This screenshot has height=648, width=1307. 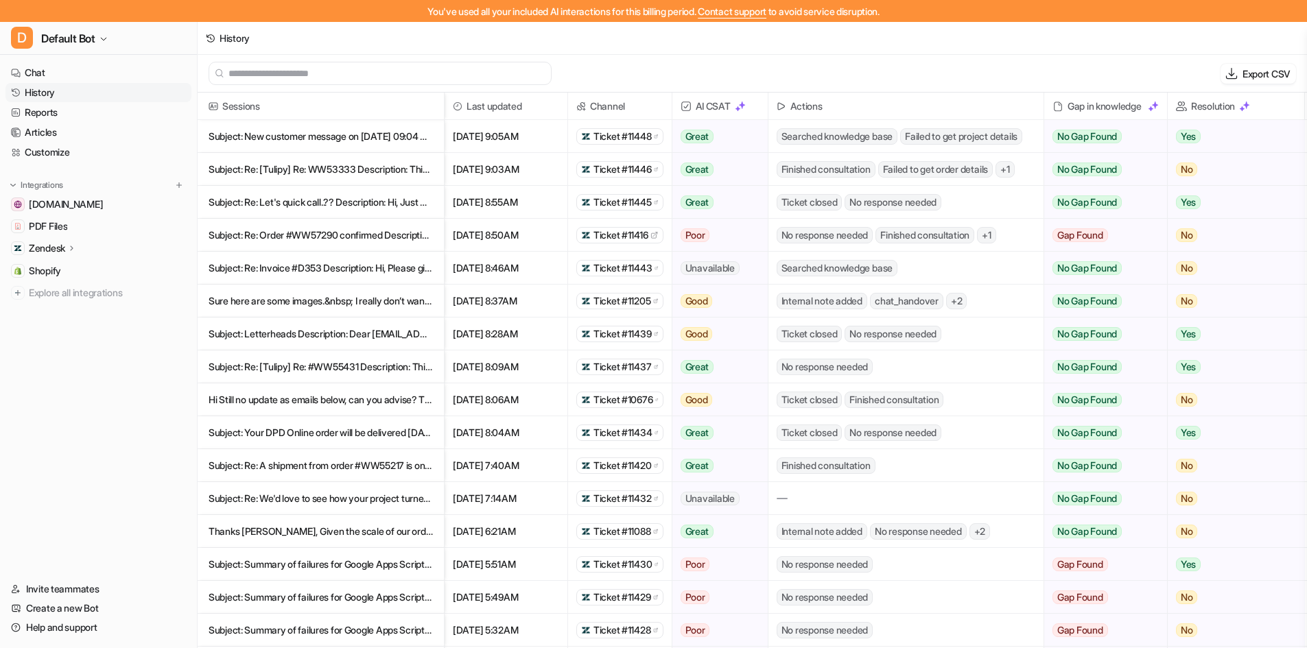 What do you see at coordinates (961, 137) in the screenshot?
I see `span: Failed to get project details` at bounding box center [961, 137].